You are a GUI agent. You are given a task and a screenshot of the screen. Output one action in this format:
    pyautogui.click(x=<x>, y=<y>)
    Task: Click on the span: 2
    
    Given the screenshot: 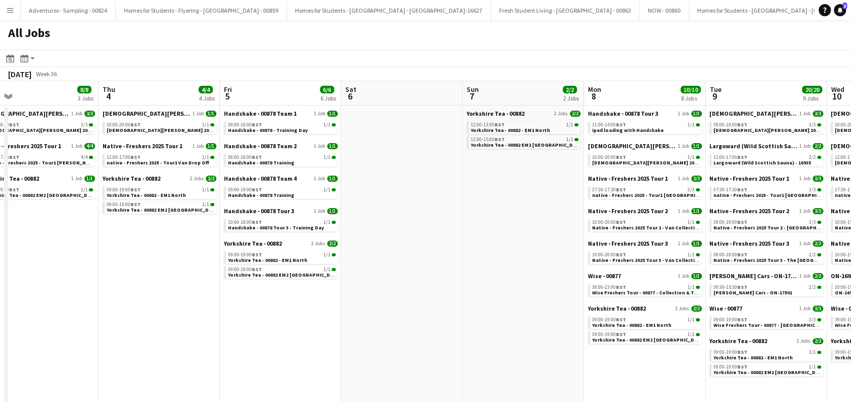 What is the action you would take?
    pyautogui.click(x=845, y=6)
    